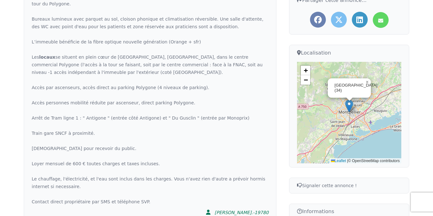  Describe the element at coordinates (349, 106) in the screenshot. I see `img: Marker` at that location.